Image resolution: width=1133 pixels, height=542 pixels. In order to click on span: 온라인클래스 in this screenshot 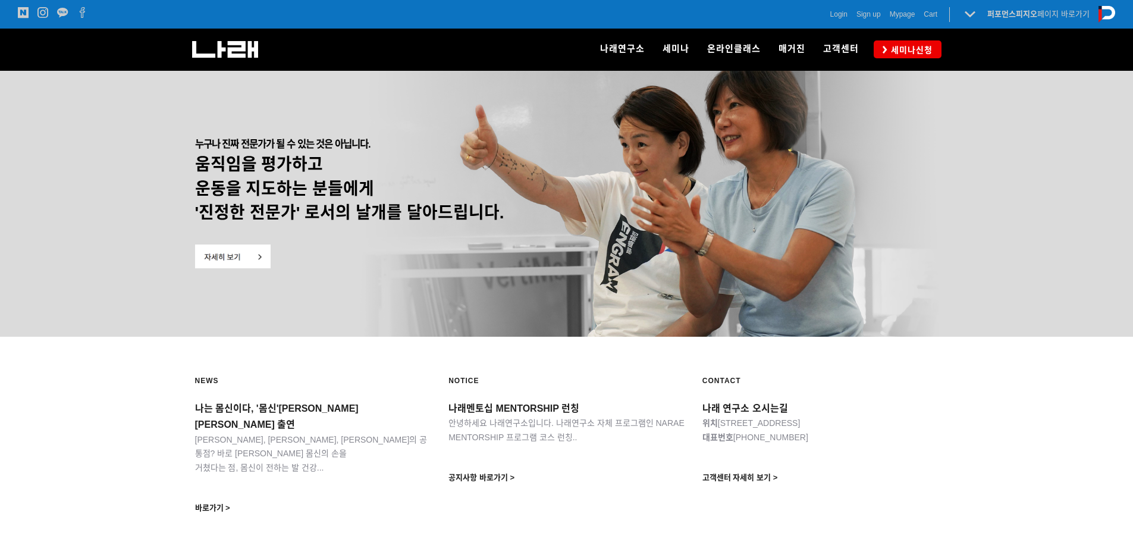, I will do `click(734, 49)`.